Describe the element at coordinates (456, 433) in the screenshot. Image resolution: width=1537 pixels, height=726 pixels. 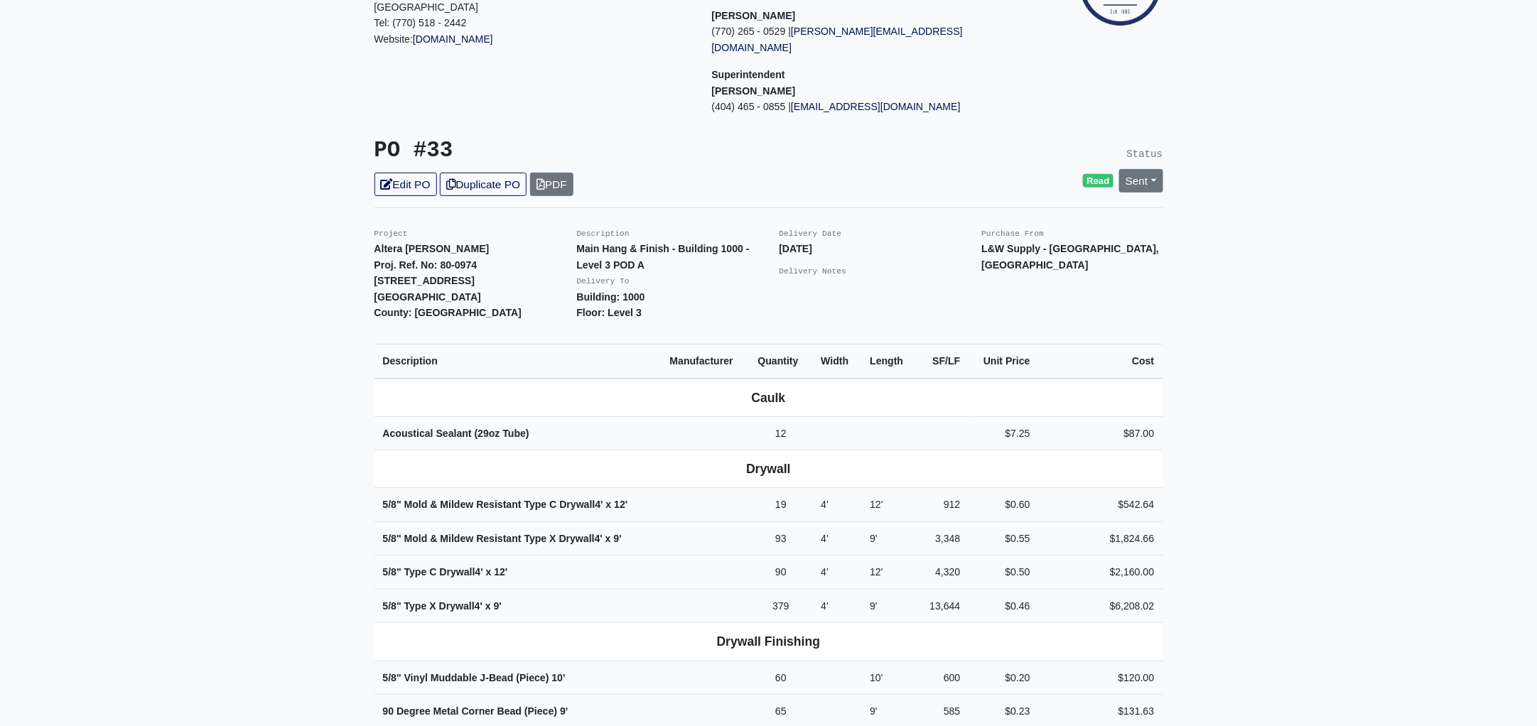
I see `strong: Acoustical Sealant (29oz Tube)` at that location.